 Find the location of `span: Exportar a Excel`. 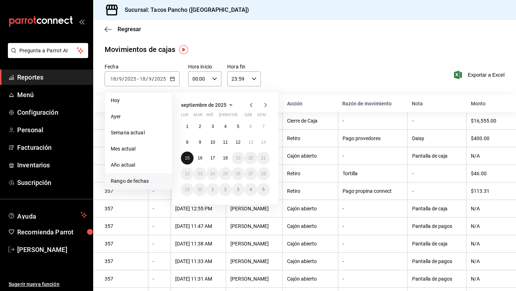

span: Exportar a Excel is located at coordinates (480, 75).